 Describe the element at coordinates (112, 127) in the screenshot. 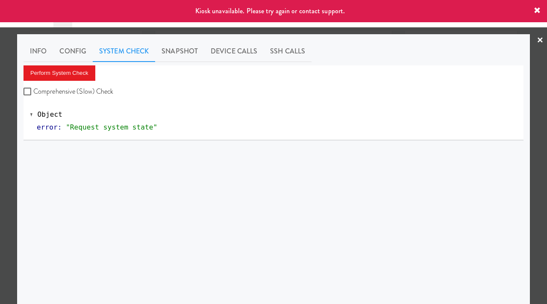

I see `span: "Request system state"` at that location.